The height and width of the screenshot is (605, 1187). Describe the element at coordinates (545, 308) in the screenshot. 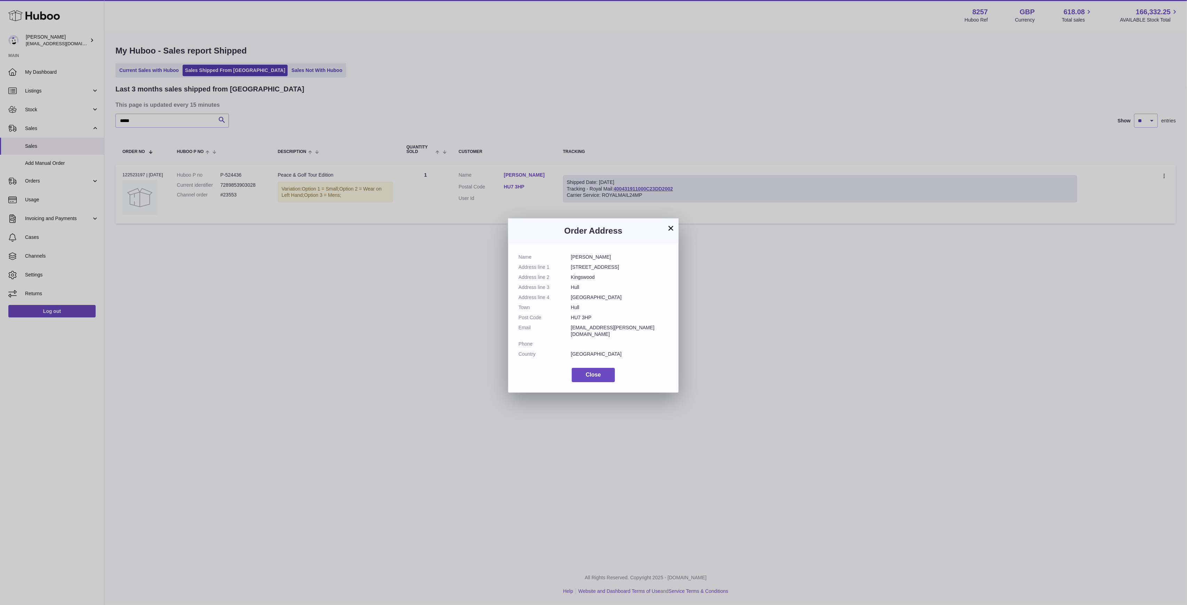

I see `dt: Town` at that location.